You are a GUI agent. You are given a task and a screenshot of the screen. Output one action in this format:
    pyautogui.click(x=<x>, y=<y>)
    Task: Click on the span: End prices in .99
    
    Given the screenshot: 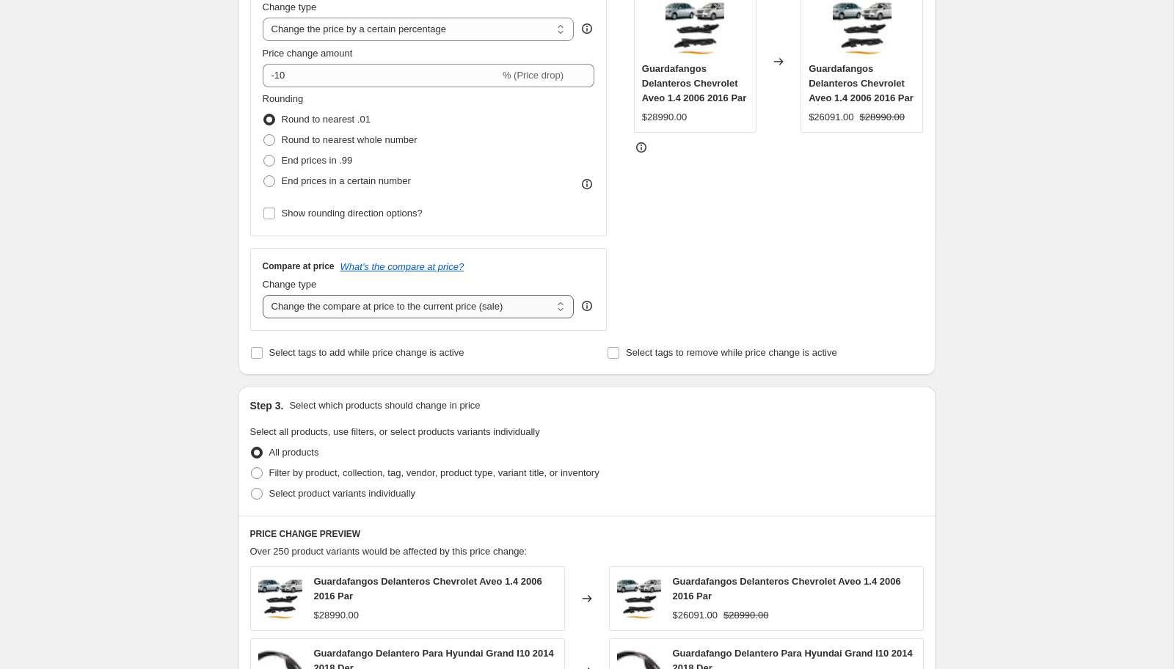 What is the action you would take?
    pyautogui.click(x=317, y=160)
    